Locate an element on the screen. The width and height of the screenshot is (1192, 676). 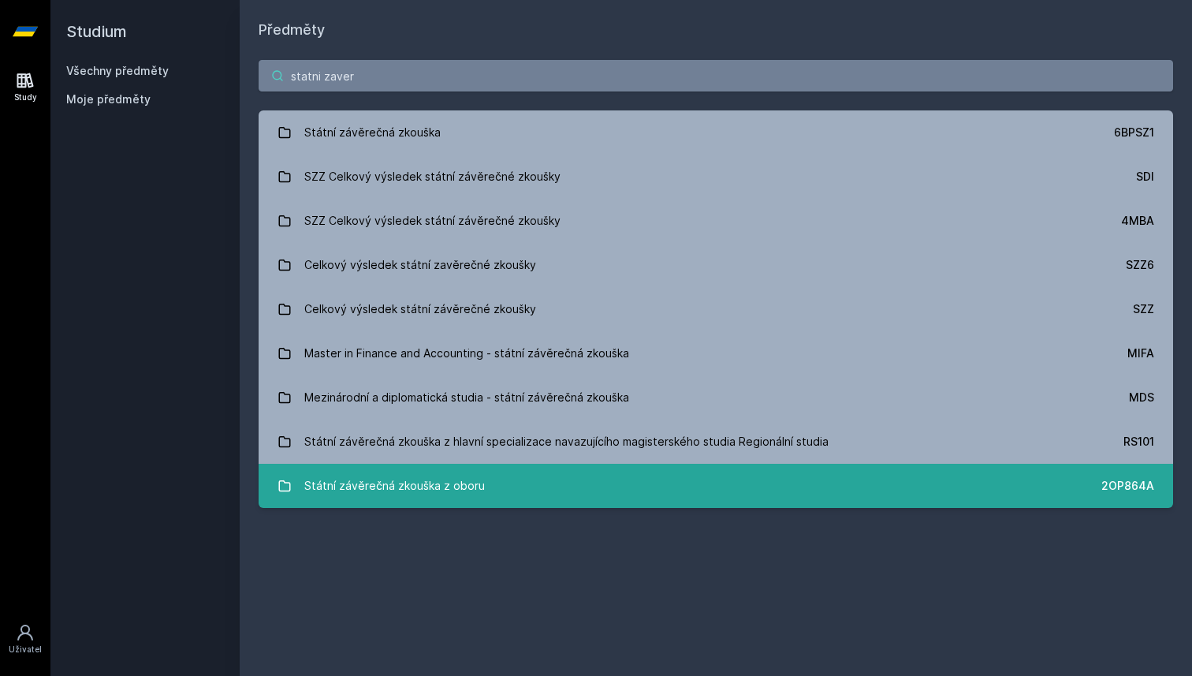
a: SZZ Celkový výsledek státní závěrečné zkoušky SDI is located at coordinates (716, 177).